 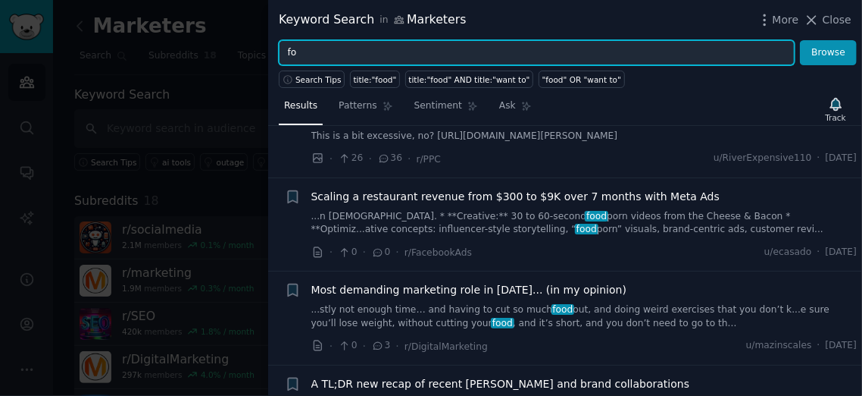 What do you see at coordinates (828, 20) in the screenshot?
I see `button: Close` at bounding box center [828, 20].